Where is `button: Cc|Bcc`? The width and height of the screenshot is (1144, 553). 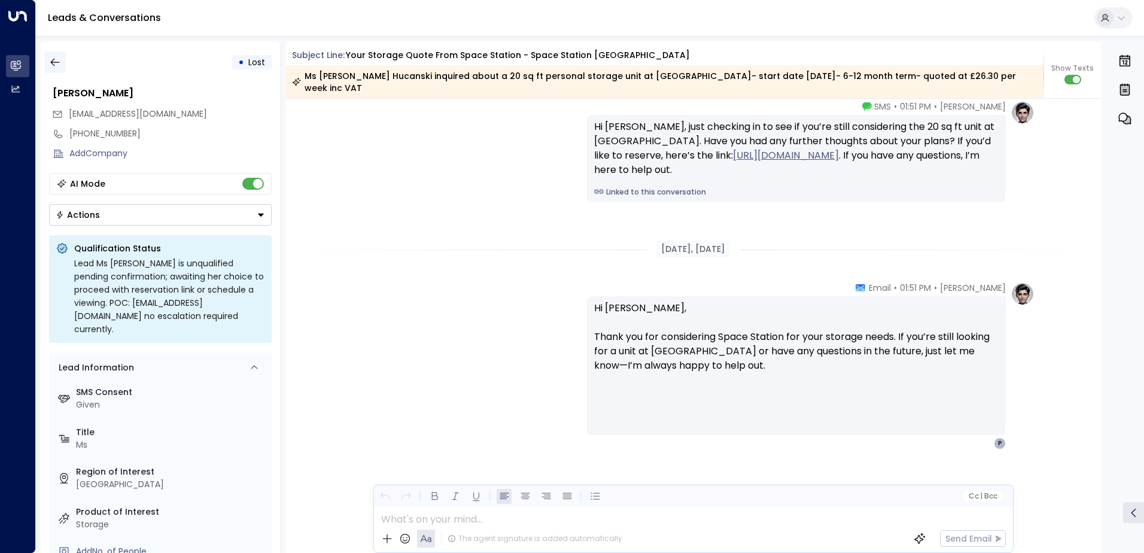 button: Cc|Bcc is located at coordinates (982, 496).